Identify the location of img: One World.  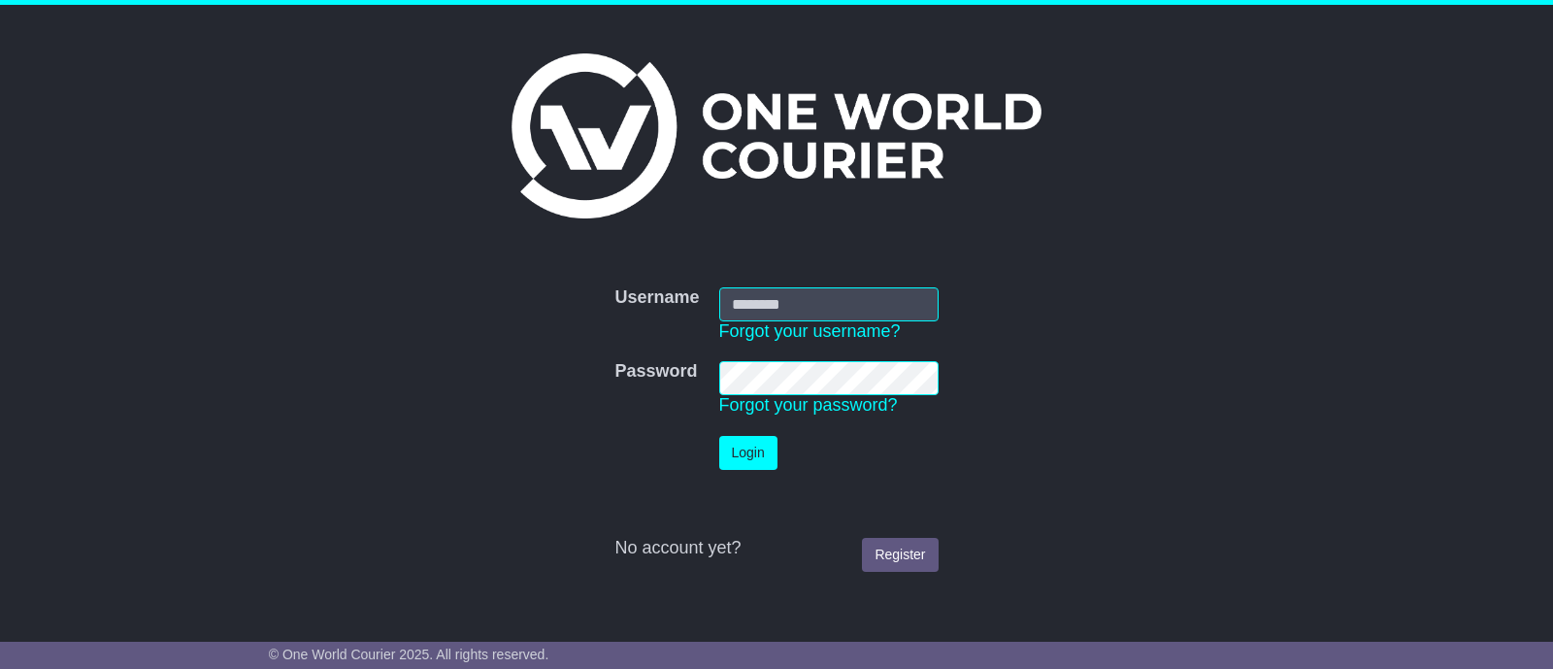
(776, 136).